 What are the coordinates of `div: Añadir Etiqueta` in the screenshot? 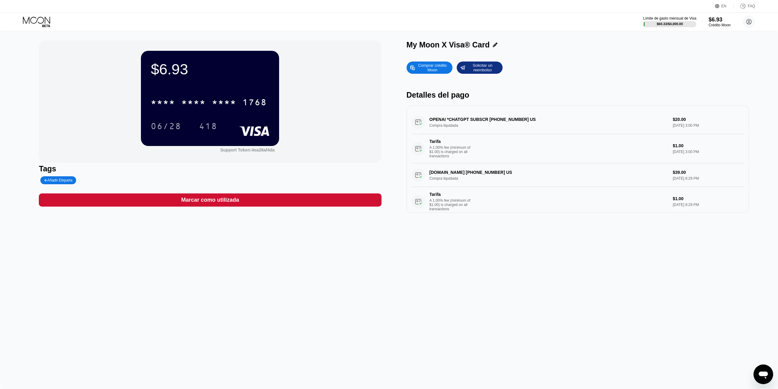 It's located at (58, 180).